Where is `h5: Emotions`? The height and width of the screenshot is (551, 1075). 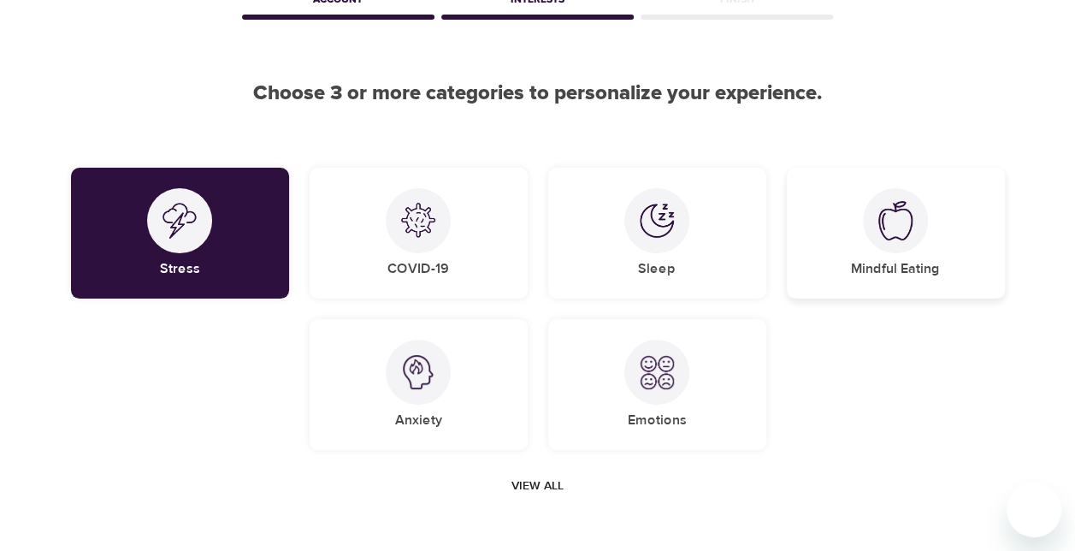
h5: Emotions is located at coordinates (657, 420).